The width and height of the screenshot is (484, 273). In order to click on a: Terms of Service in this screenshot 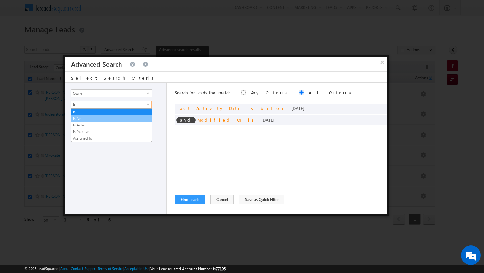, I will do `click(111, 269)`.